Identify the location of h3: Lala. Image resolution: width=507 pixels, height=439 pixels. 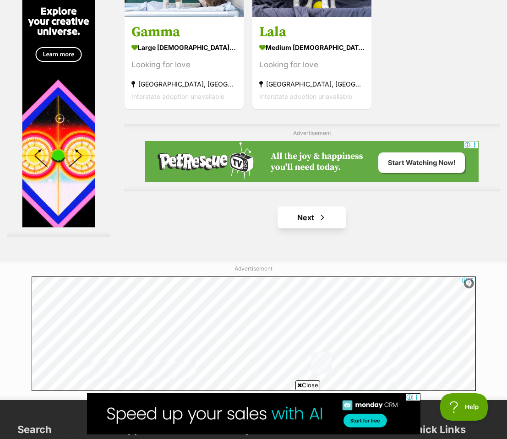
(312, 32).